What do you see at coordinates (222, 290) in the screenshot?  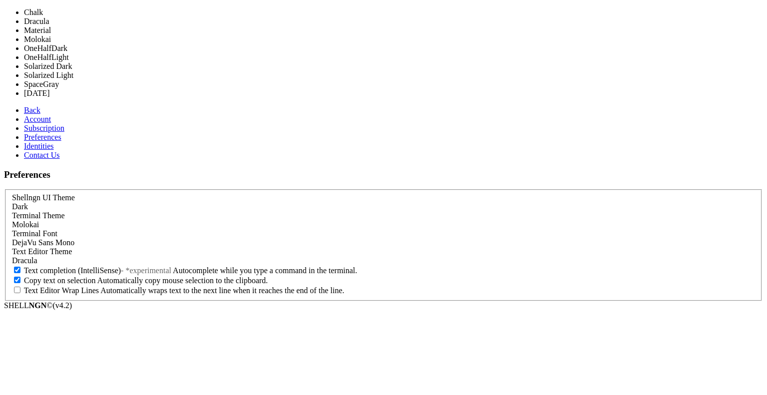 I see `span: Automatically wraps text to the next line when it reaches the end of the line.` at bounding box center [222, 290].